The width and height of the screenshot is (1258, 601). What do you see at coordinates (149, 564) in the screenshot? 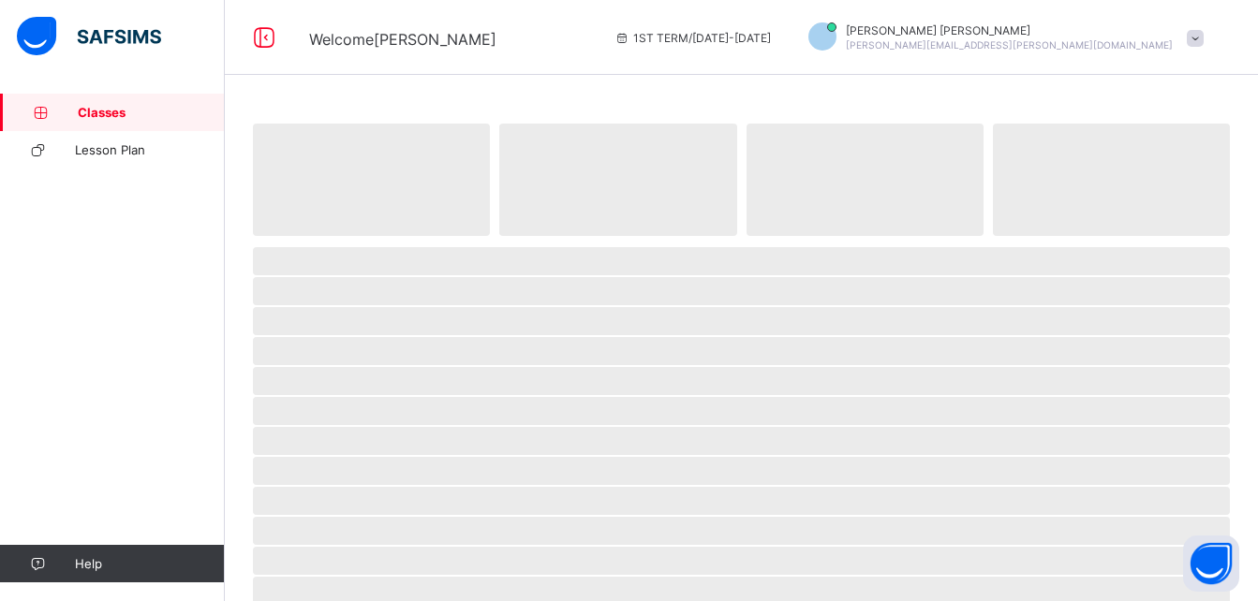
I see `span: Help` at bounding box center [149, 564].